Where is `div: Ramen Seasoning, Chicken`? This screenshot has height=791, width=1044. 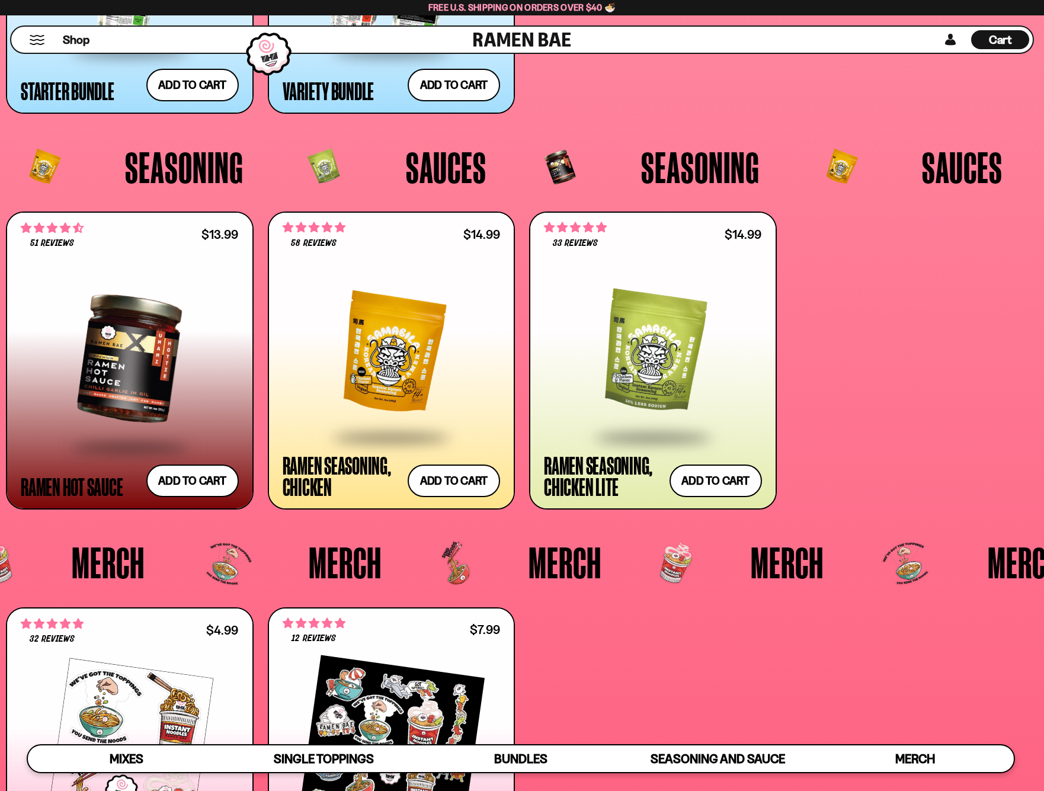 div: Ramen Seasoning, Chicken is located at coordinates (343, 476).